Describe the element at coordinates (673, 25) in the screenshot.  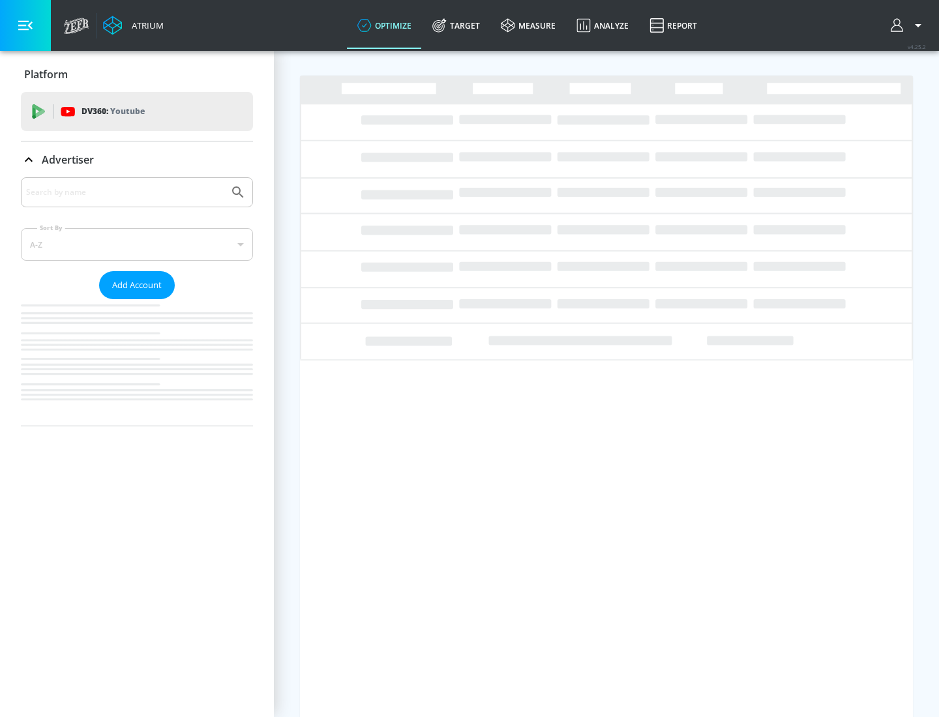
I see `a: Report` at that location.